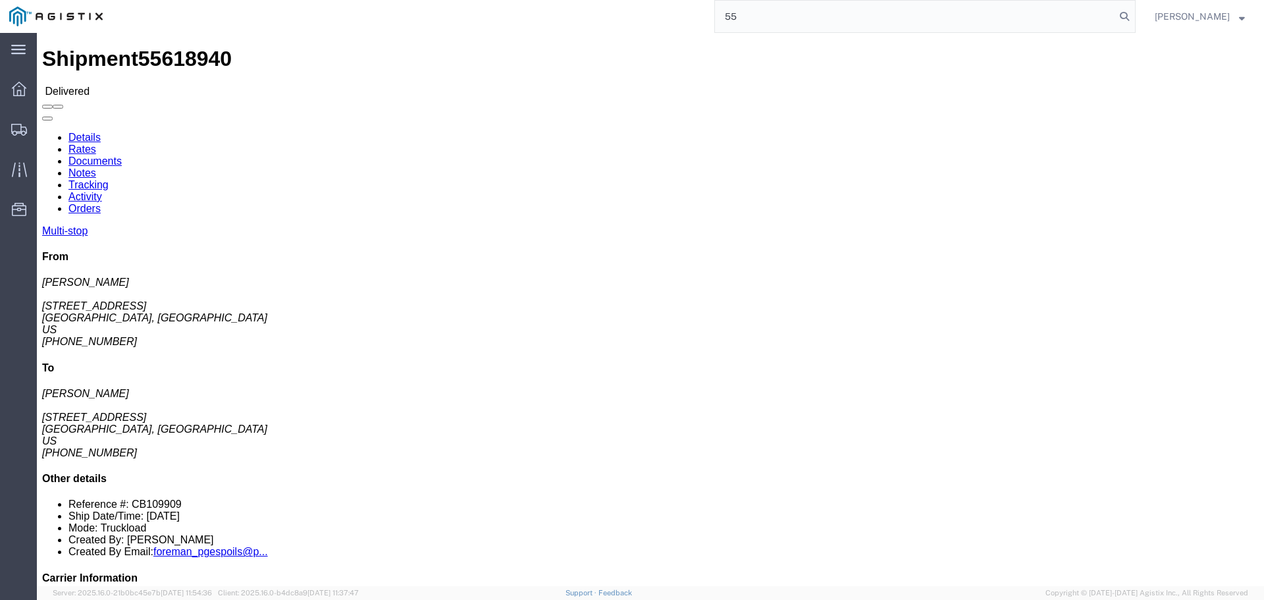 This screenshot has width=1264, height=600. Describe the element at coordinates (1193, 16) in the screenshot. I see `span: Eli Amezcua` at that location.